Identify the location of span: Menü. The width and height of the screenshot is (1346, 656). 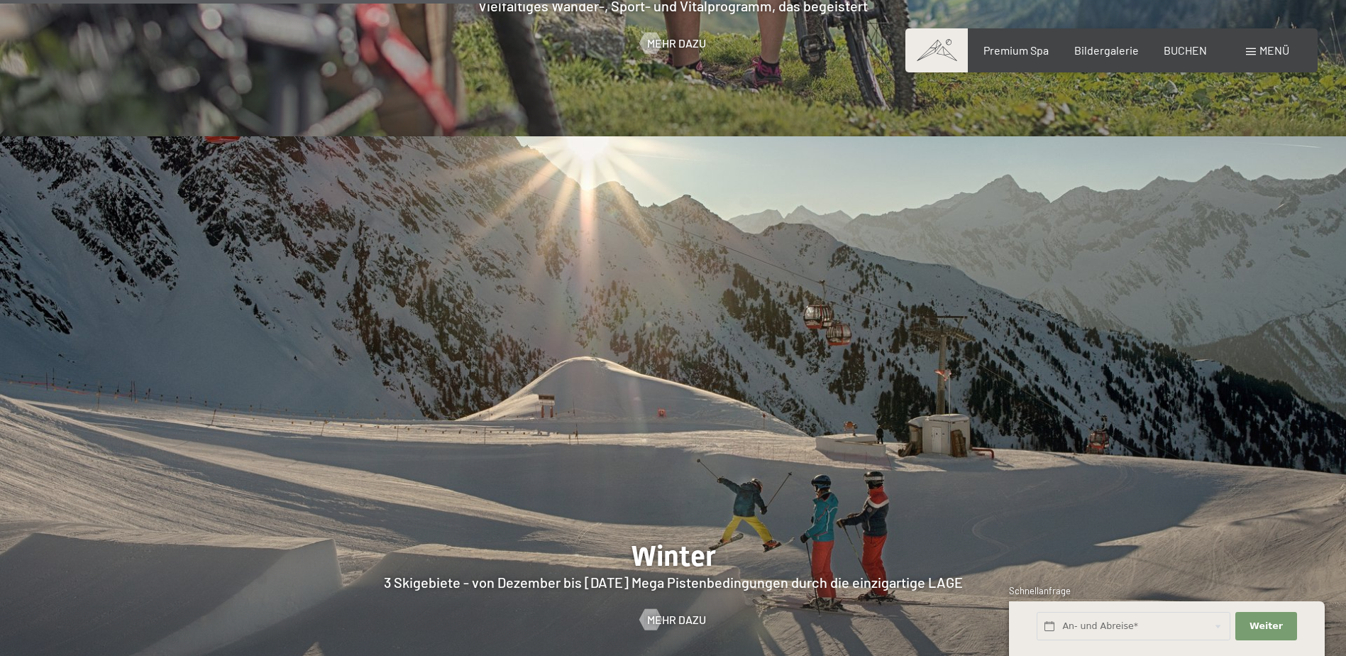
(1274, 50).